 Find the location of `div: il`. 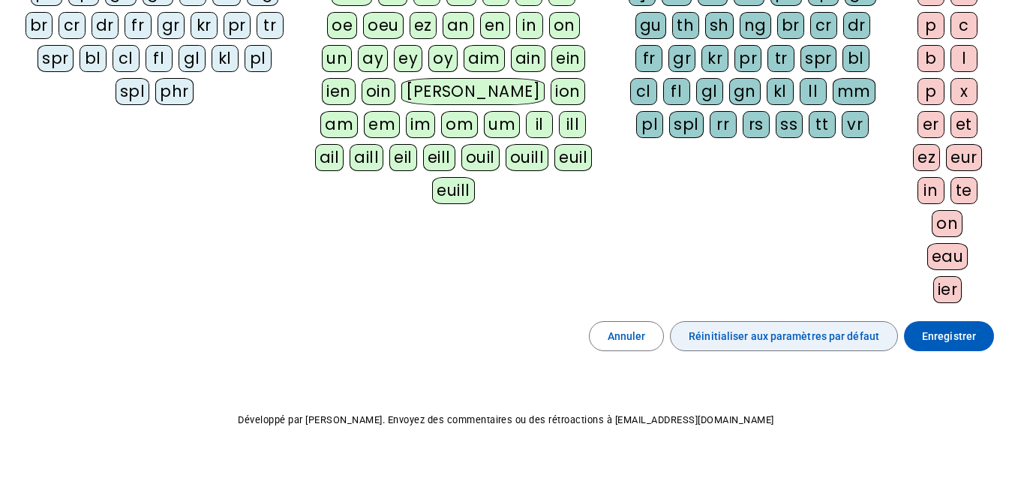

div: il is located at coordinates (539, 124).